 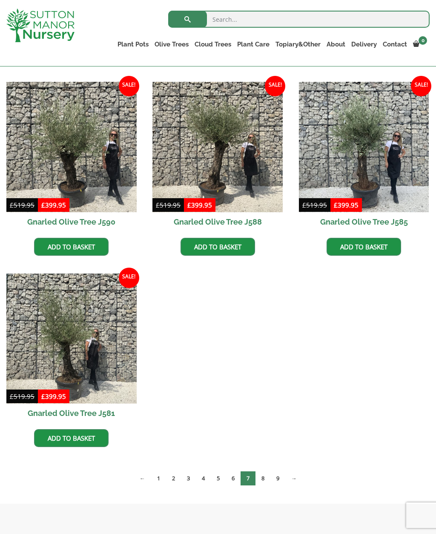 What do you see at coordinates (213, 44) in the screenshot?
I see `a: Cloud Trees` at bounding box center [213, 44].